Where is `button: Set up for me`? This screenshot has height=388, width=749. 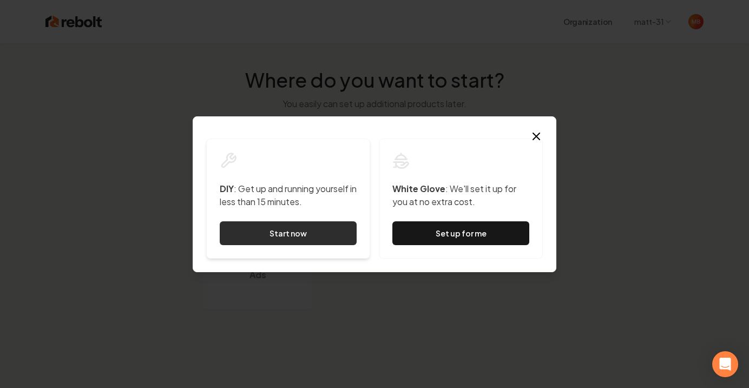
button: Set up for me is located at coordinates (461, 233).